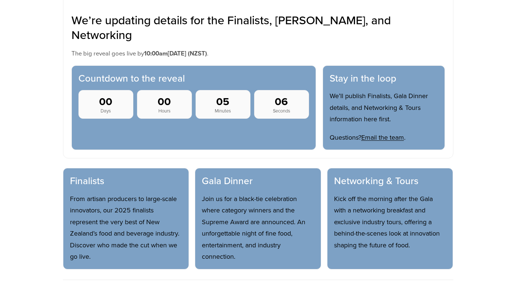  Describe the element at coordinates (164, 111) in the screenshot. I see `span: Hours` at that location.